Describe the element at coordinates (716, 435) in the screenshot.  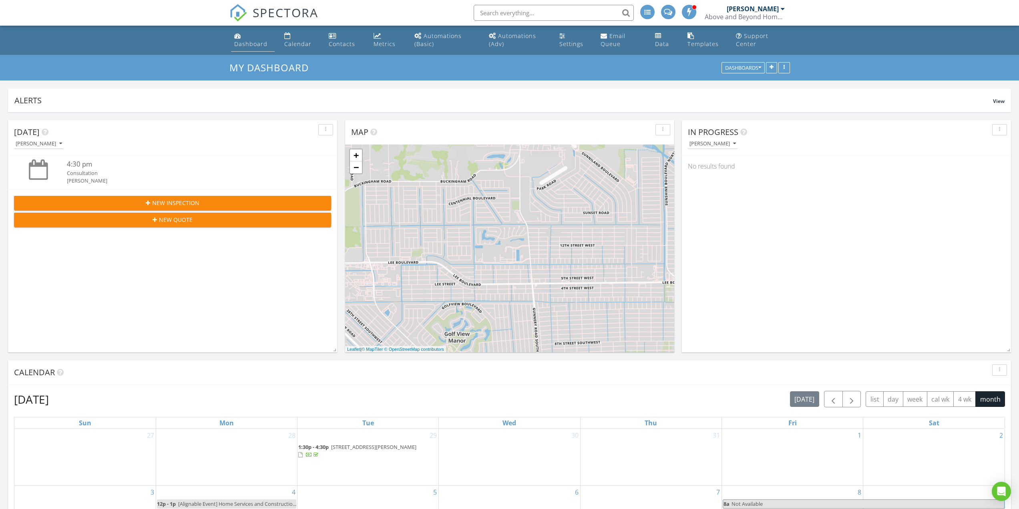
I see `a: Go to July 31, 2025` at that location.